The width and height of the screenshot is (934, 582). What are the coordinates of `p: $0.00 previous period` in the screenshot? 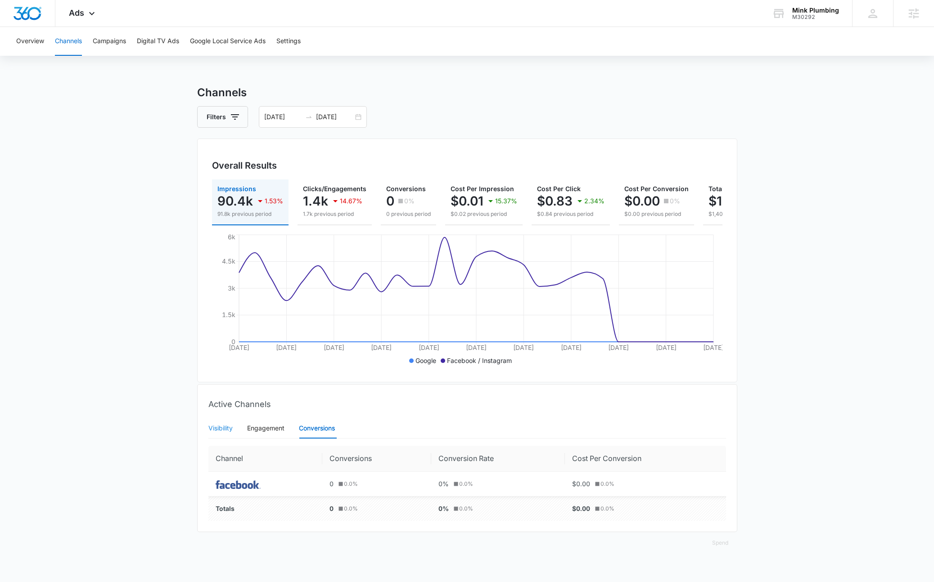 It's located at (656, 214).